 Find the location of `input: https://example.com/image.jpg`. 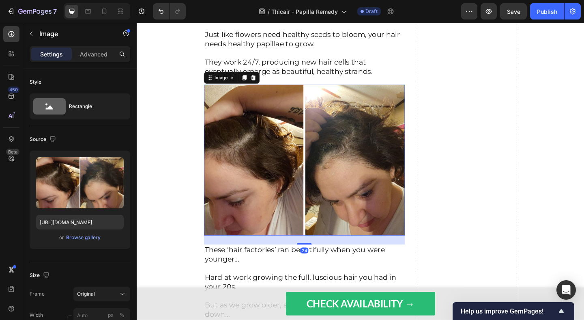

input: https://example.com/image.jpg is located at coordinates (80, 222).